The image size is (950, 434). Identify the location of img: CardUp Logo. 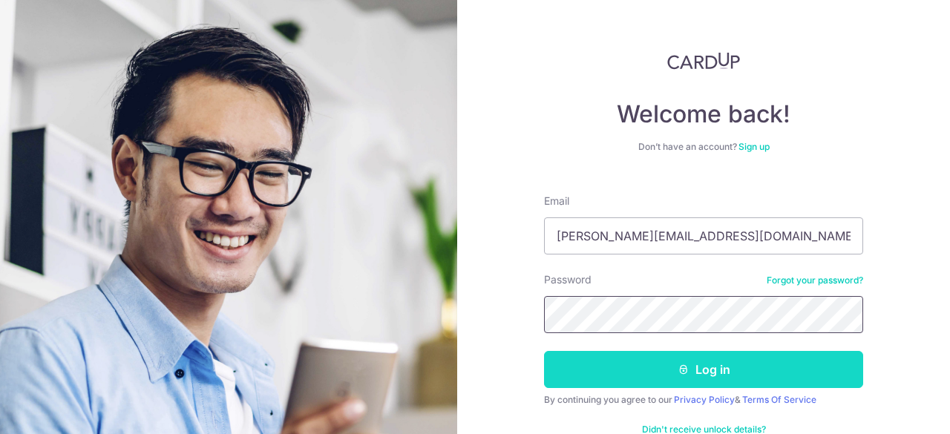
(704, 61).